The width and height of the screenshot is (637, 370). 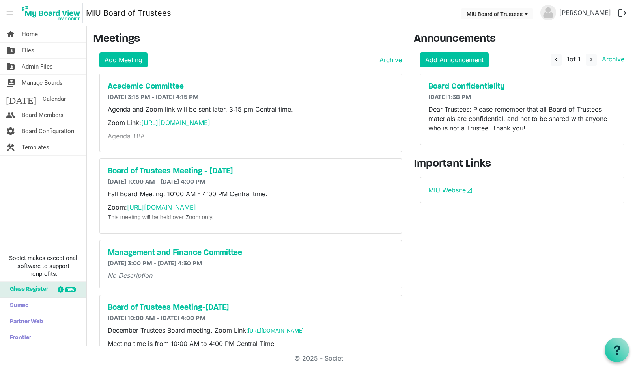 What do you see at coordinates (469, 190) in the screenshot?
I see `span: open_in_new` at bounding box center [469, 190].